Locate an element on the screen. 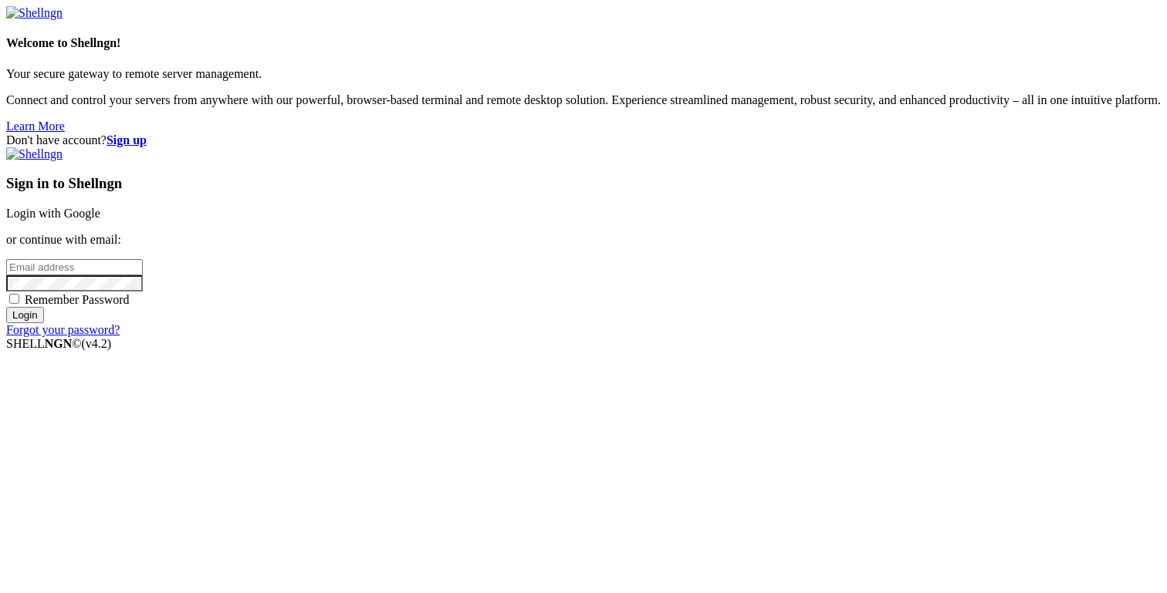 The width and height of the screenshot is (1167, 593). p: Your secure gateway to remote server management. is located at coordinates (583, 74).